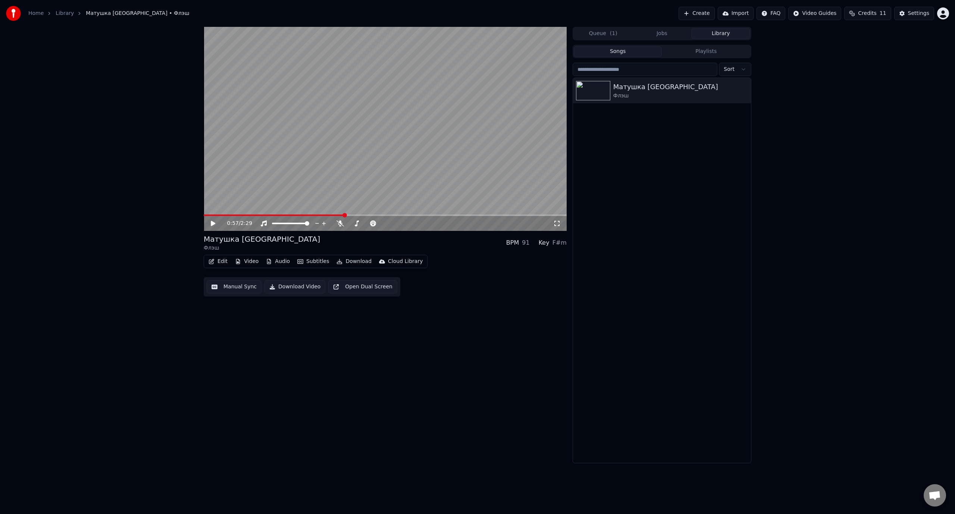  What do you see at coordinates (914, 13) in the screenshot?
I see `button: Settings` at bounding box center [914, 13].